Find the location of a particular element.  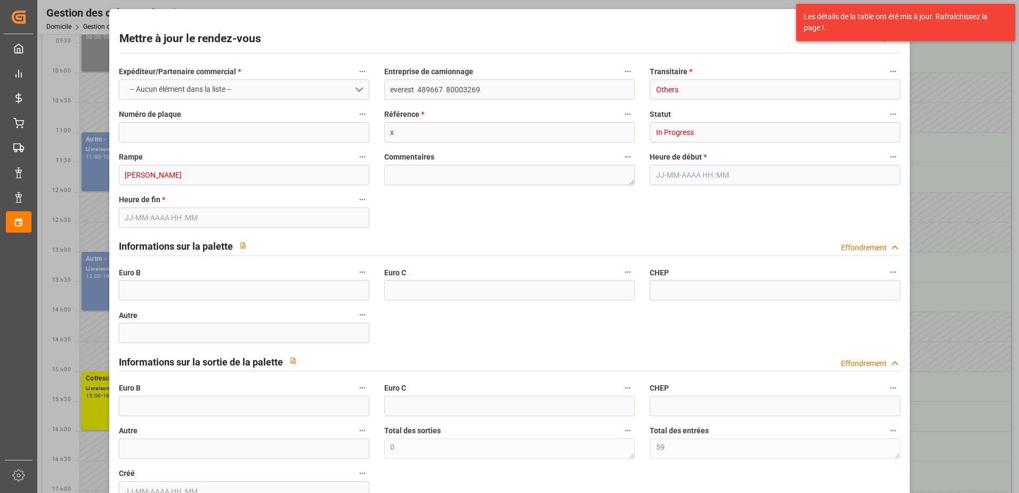

font: Rampe is located at coordinates (131, 157).